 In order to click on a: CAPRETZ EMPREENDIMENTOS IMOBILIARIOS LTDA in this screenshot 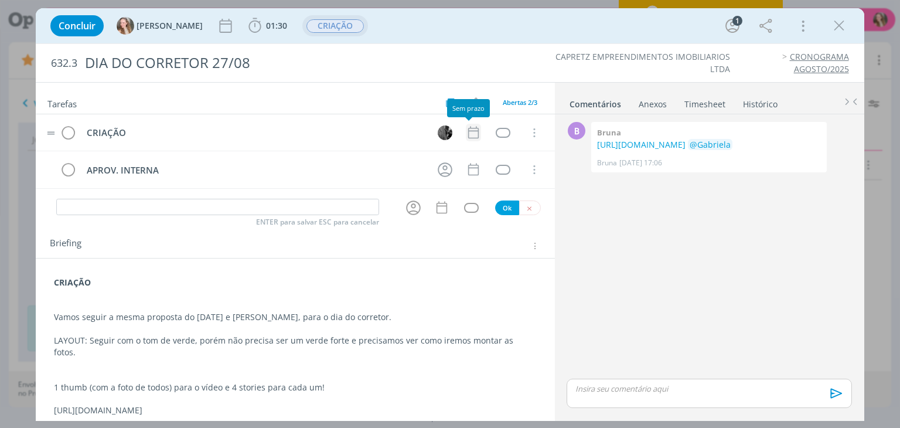, I will do `click(643, 62)`.